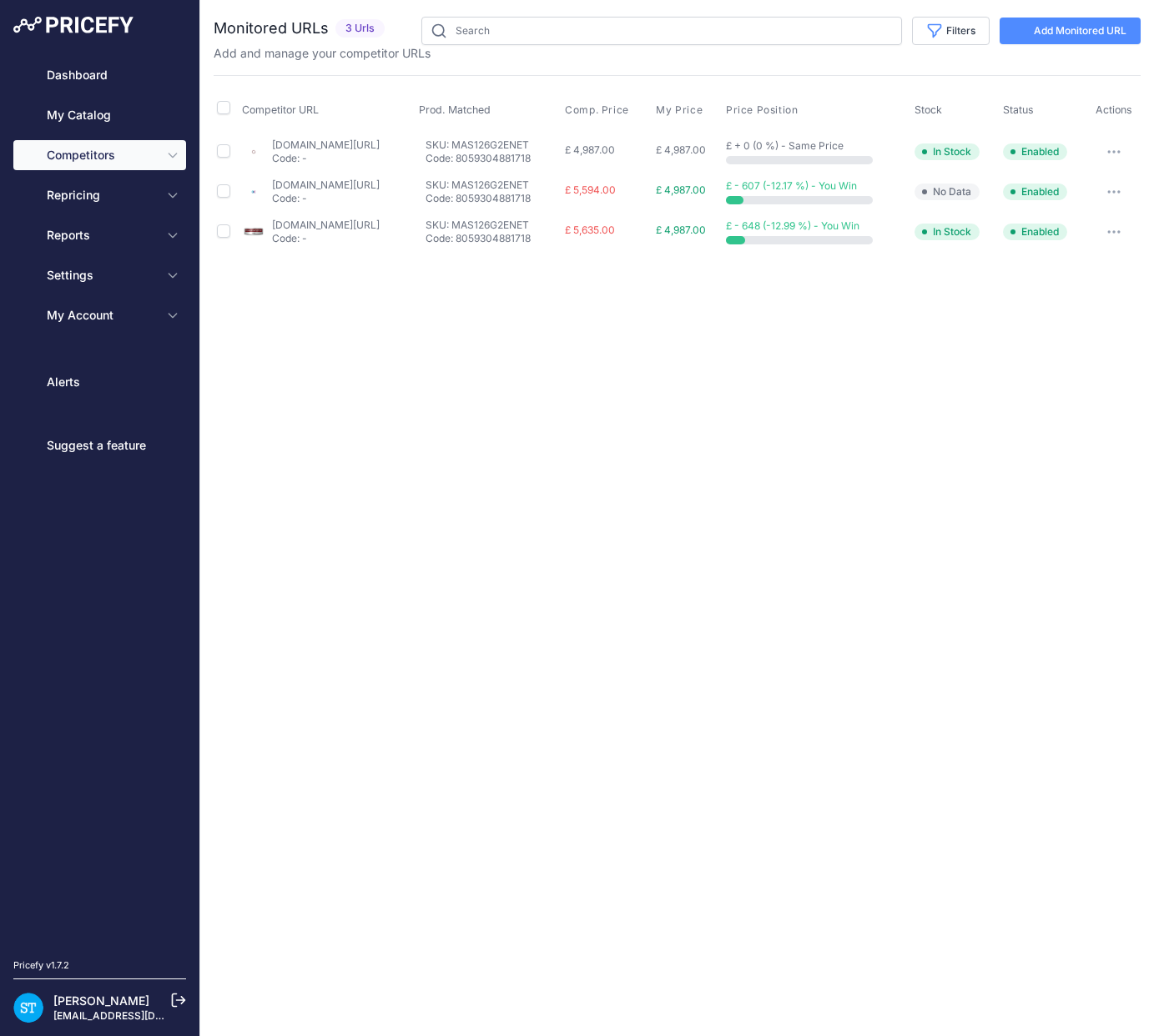  Describe the element at coordinates (101, 275) in the screenshot. I see `span: Settings` at that location.